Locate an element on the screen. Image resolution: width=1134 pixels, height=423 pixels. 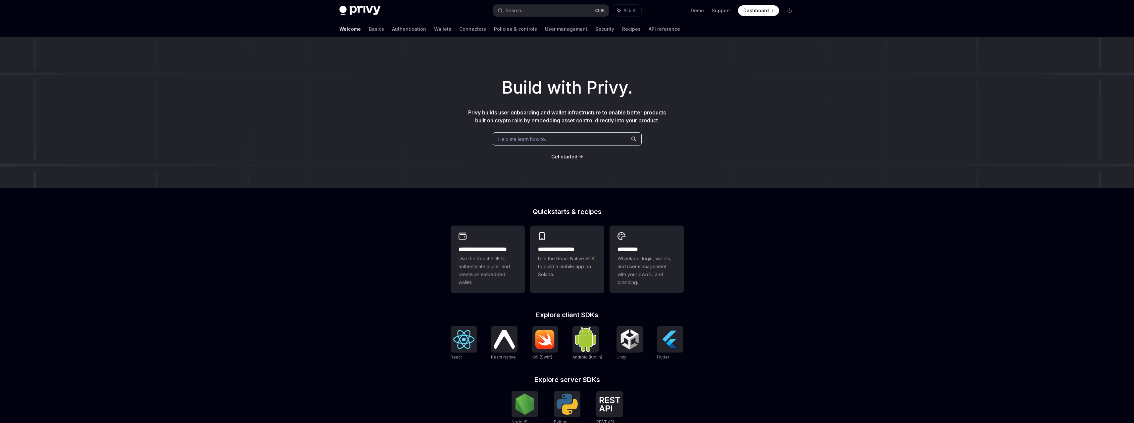
img: Python is located at coordinates (567, 405).